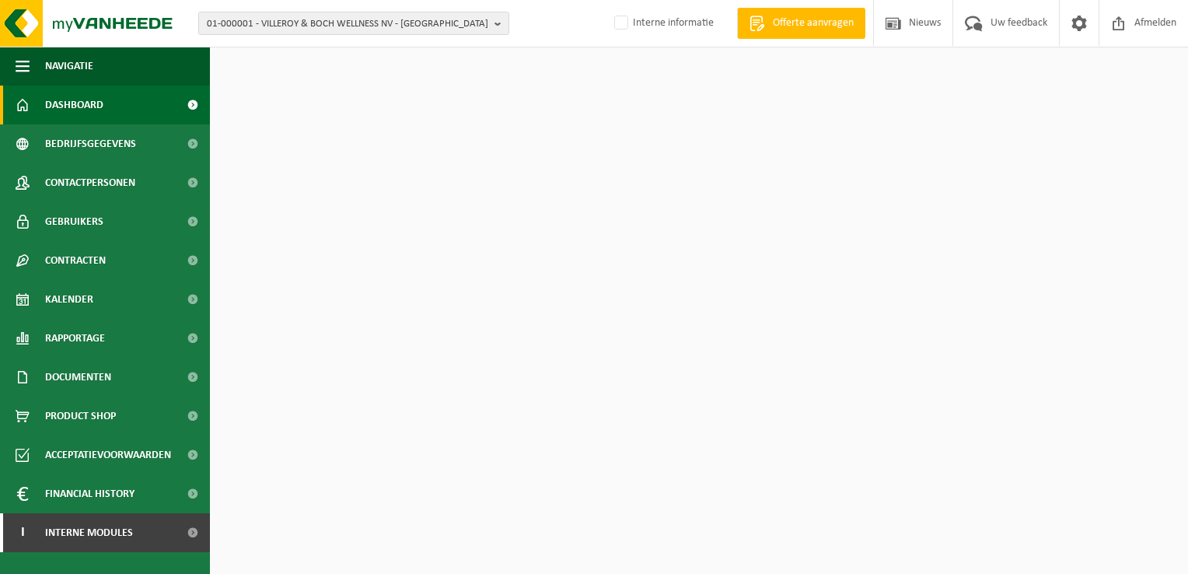  What do you see at coordinates (74, 105) in the screenshot?
I see `span: Dashboard` at bounding box center [74, 105].